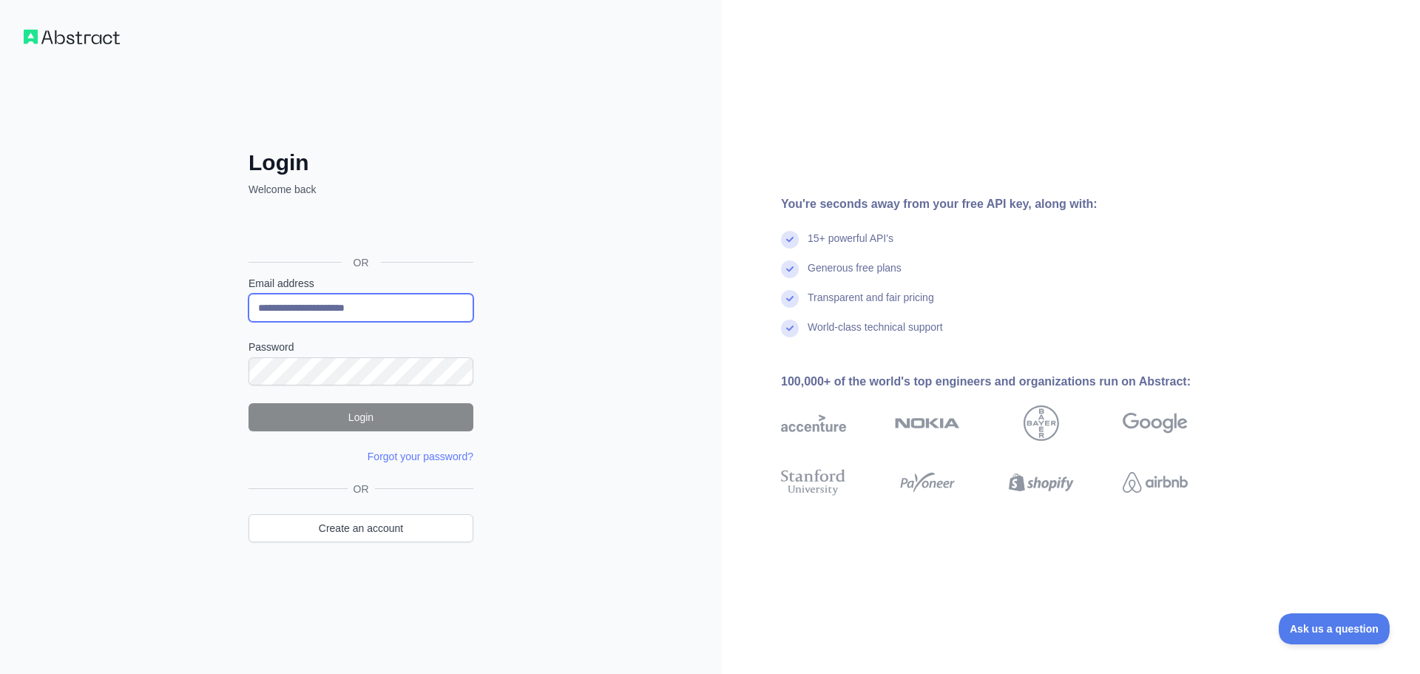 Image resolution: width=1420 pixels, height=674 pixels. What do you see at coordinates (1041, 482) in the screenshot?
I see `img: shopify` at bounding box center [1041, 482].